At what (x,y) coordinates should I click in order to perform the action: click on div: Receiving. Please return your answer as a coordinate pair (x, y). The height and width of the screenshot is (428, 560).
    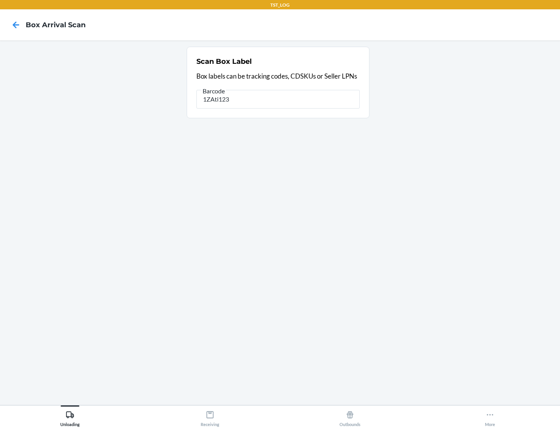
    Looking at the image, I should click on (210, 417).